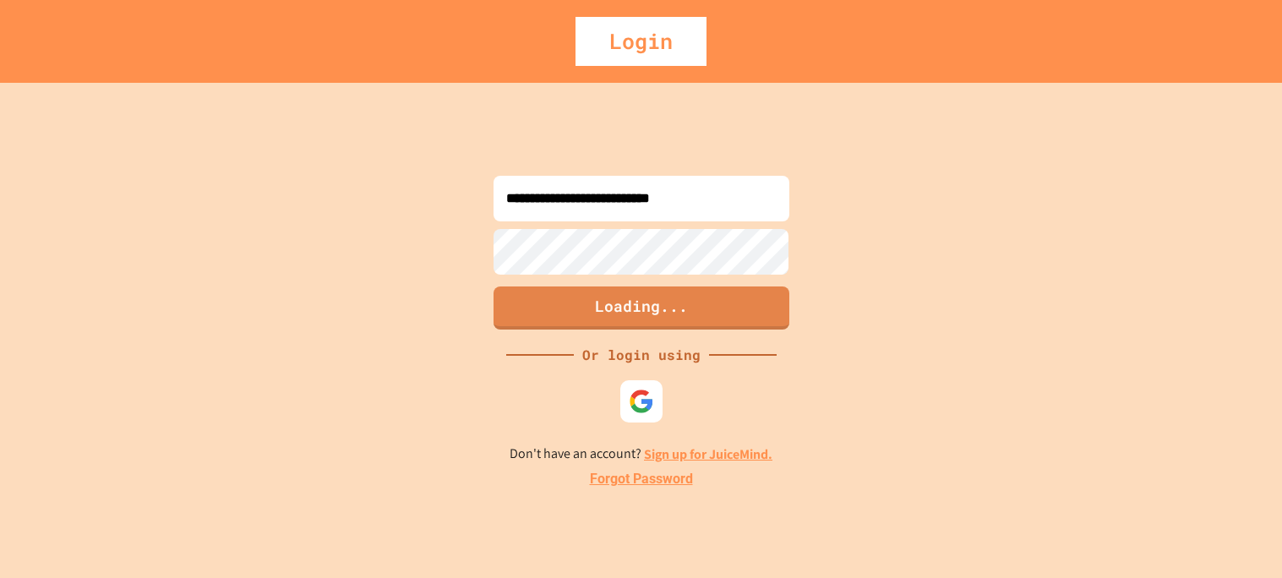  Describe the element at coordinates (708, 454) in the screenshot. I see `a: Sign up for JuiceMind.` at that location.